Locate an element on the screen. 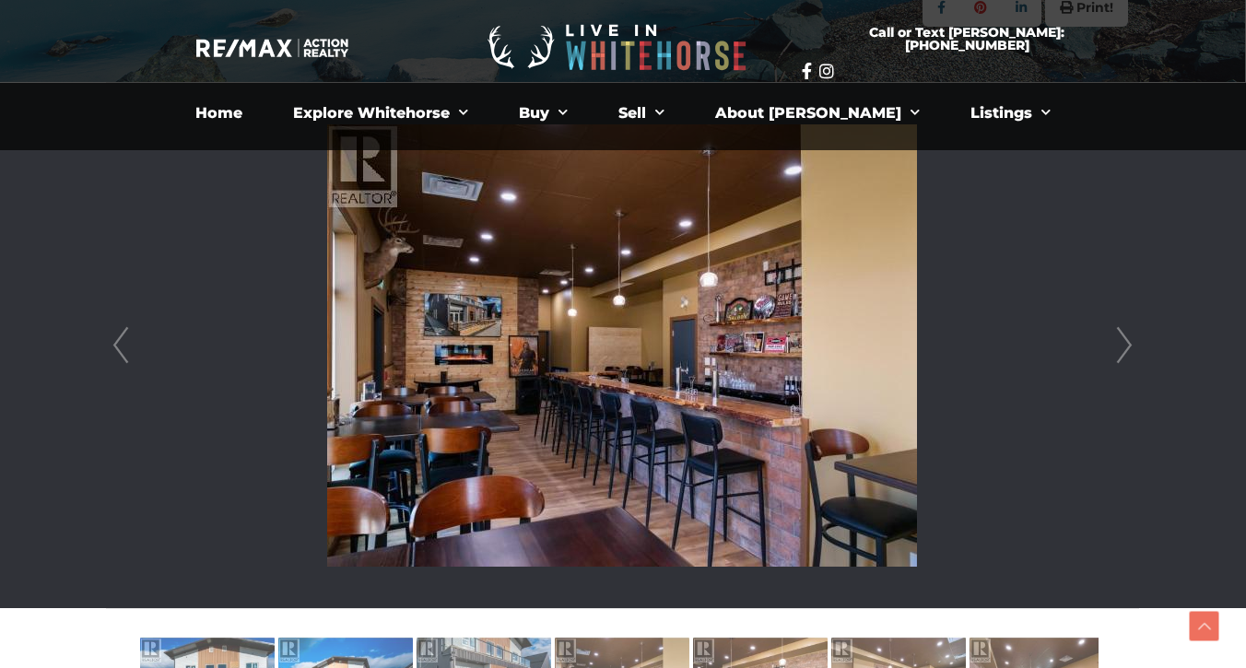 The image size is (1246, 668). a: Prev is located at coordinates (121, 346).